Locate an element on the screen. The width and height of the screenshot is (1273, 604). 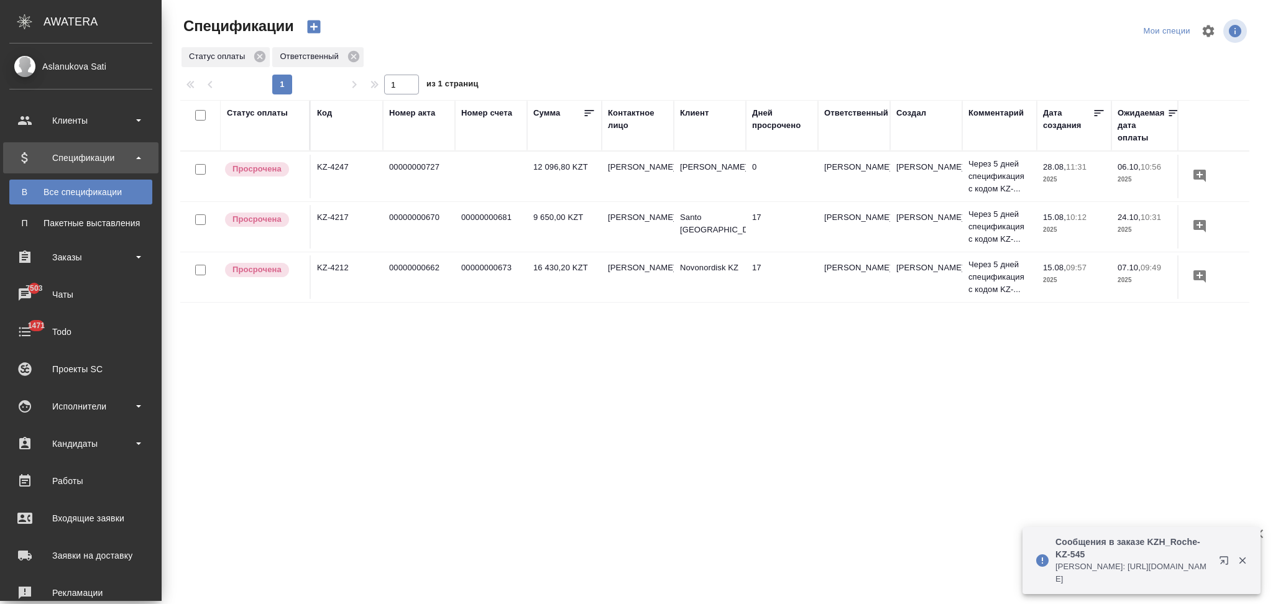
button: Создать is located at coordinates (314, 27).